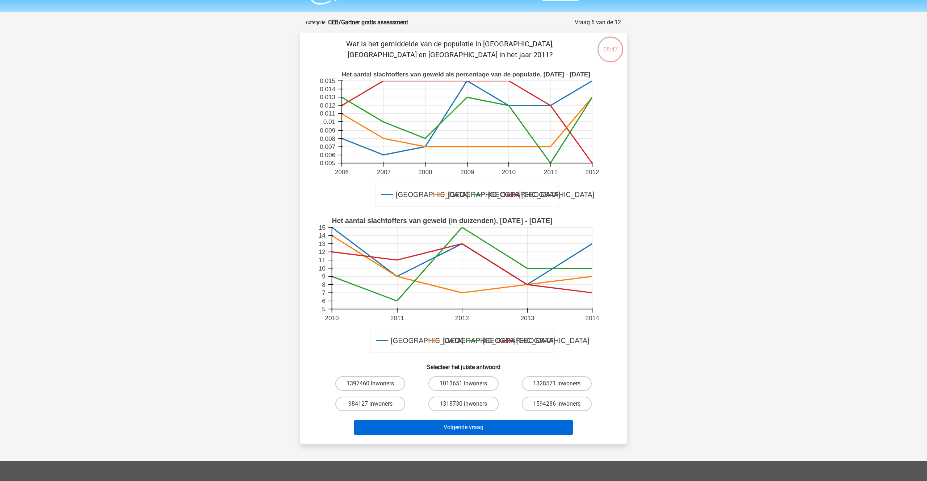  Describe the element at coordinates (464, 427) in the screenshot. I see `button: Volgende vraag` at that location.